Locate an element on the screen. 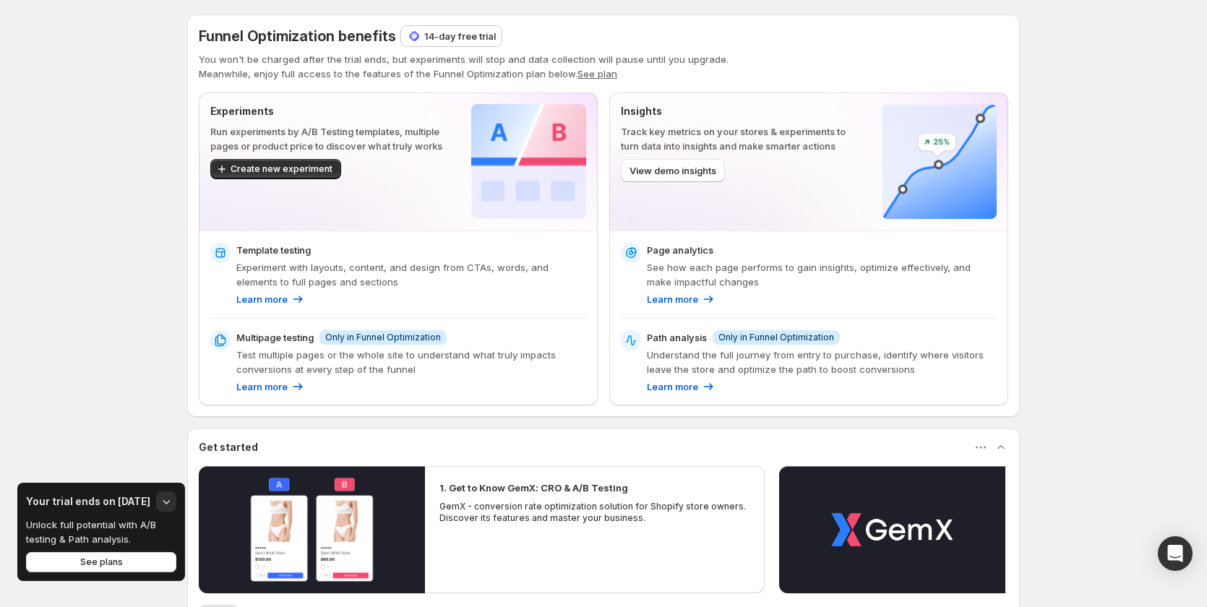 The height and width of the screenshot is (607, 1207). div: Open Intercom Messenger is located at coordinates (1175, 553).